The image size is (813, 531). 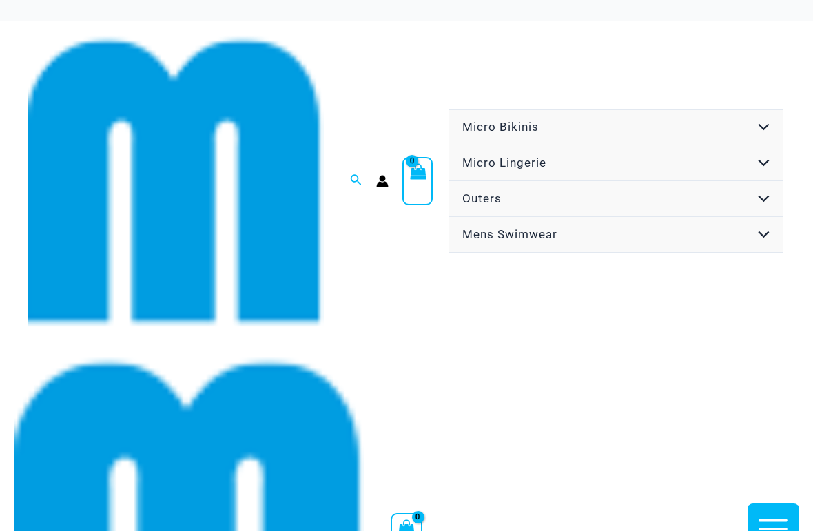 What do you see at coordinates (616, 163) in the screenshot?
I see `a: Micro LingerieMenu ToggleMenu Toggle` at bounding box center [616, 163].